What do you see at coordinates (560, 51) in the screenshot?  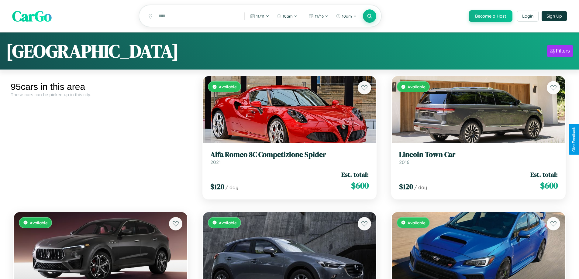 I see `button: Filters` at bounding box center [560, 51].